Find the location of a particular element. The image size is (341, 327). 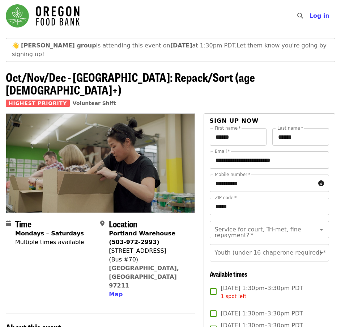

span: Sign up now is located at coordinates (235, 121).